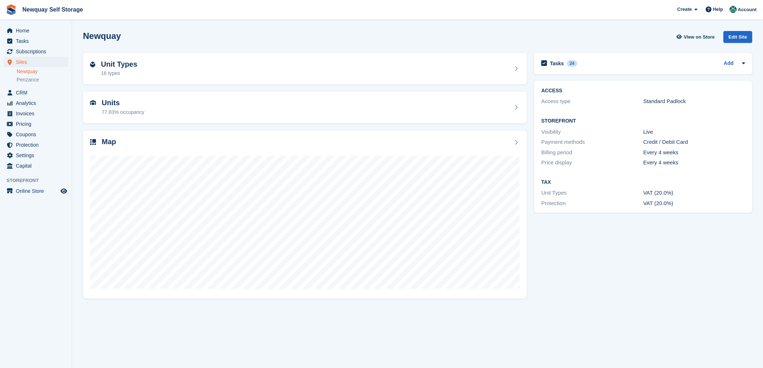 The height and width of the screenshot is (368, 763). Describe the element at coordinates (37, 41) in the screenshot. I see `span: Tasks` at that location.